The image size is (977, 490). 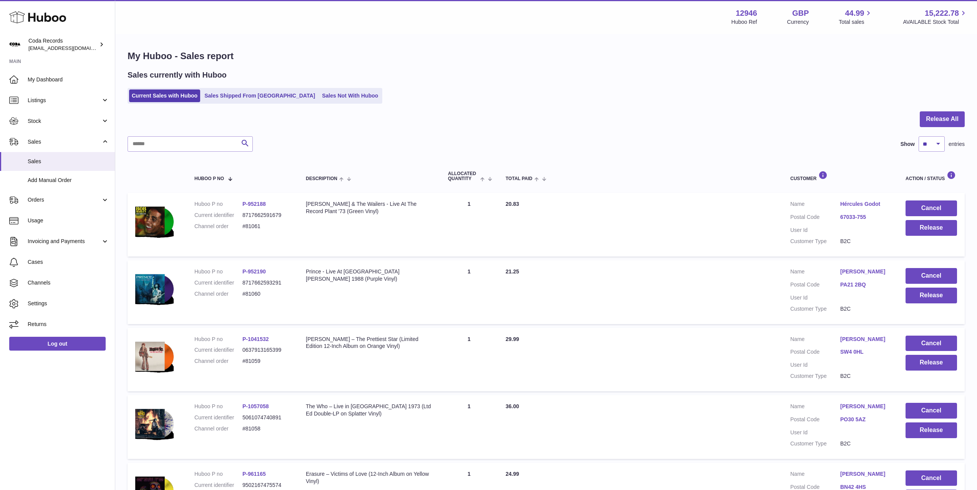 I want to click on h1: My Huboo - Sales report, so click(x=546, y=56).